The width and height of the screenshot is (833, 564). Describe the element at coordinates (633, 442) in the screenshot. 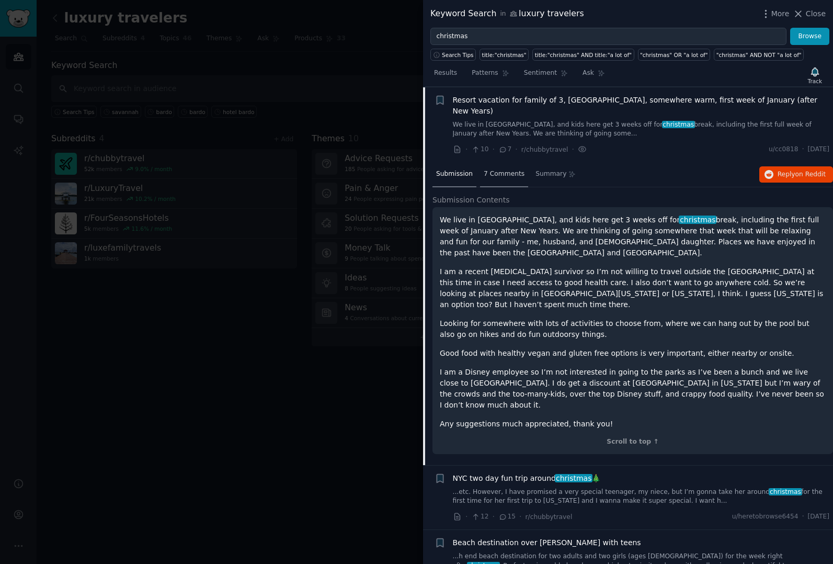

I see `div: Scroll to top ↑` at that location.